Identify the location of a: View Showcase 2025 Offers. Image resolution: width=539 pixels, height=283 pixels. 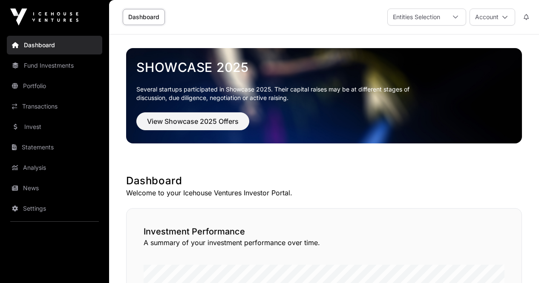
(193, 125).